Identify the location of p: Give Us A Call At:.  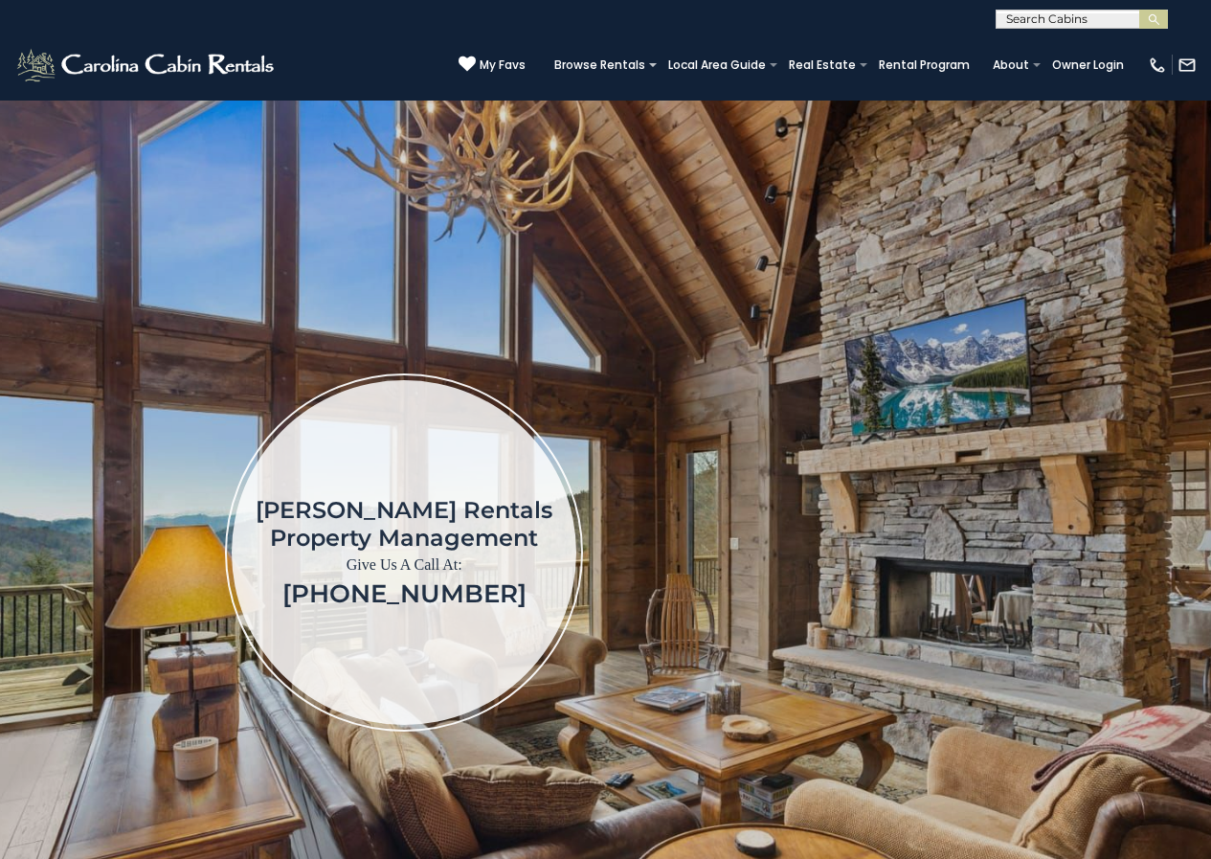
(404, 565).